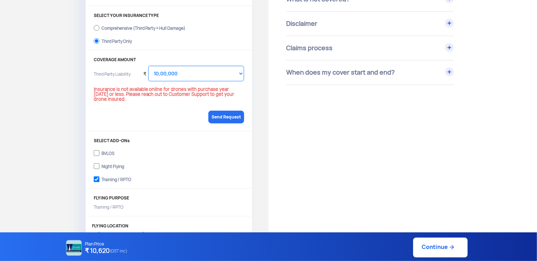 The width and height of the screenshot is (537, 261). Describe the element at coordinates (370, 73) in the screenshot. I see `div: When does my cover start and end?` at that location.